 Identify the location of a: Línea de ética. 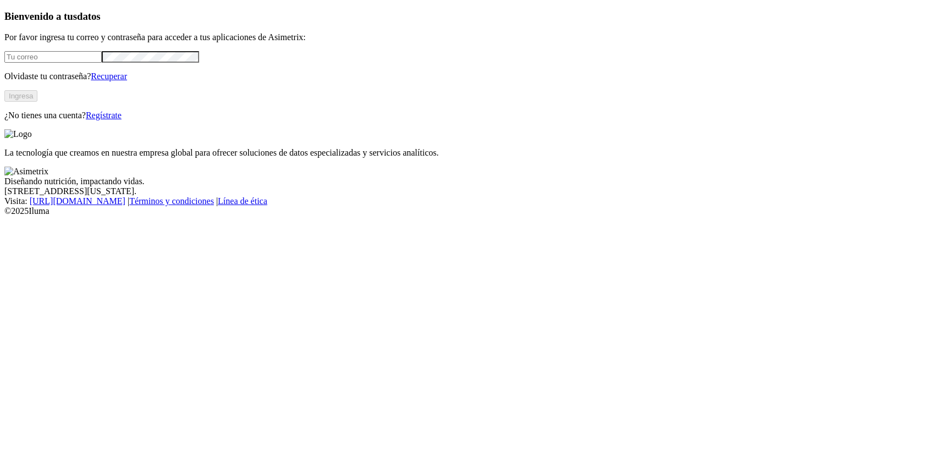
(243, 201).